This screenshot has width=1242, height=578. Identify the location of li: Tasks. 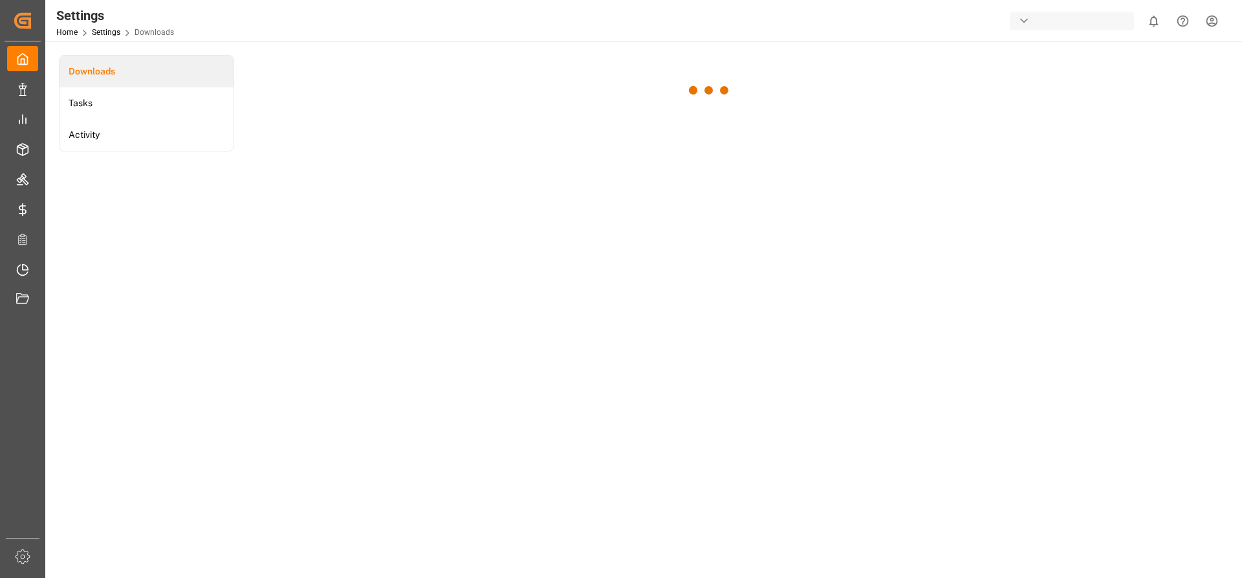
(146, 103).